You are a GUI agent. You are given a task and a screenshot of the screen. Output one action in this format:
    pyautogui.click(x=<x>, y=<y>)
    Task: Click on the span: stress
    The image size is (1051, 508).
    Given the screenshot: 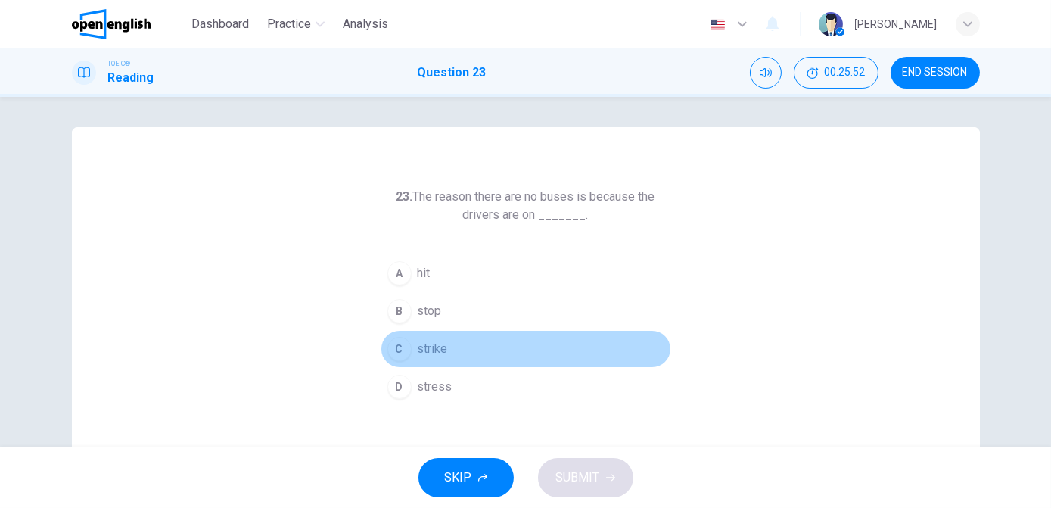 What is the action you would take?
    pyautogui.click(x=435, y=387)
    